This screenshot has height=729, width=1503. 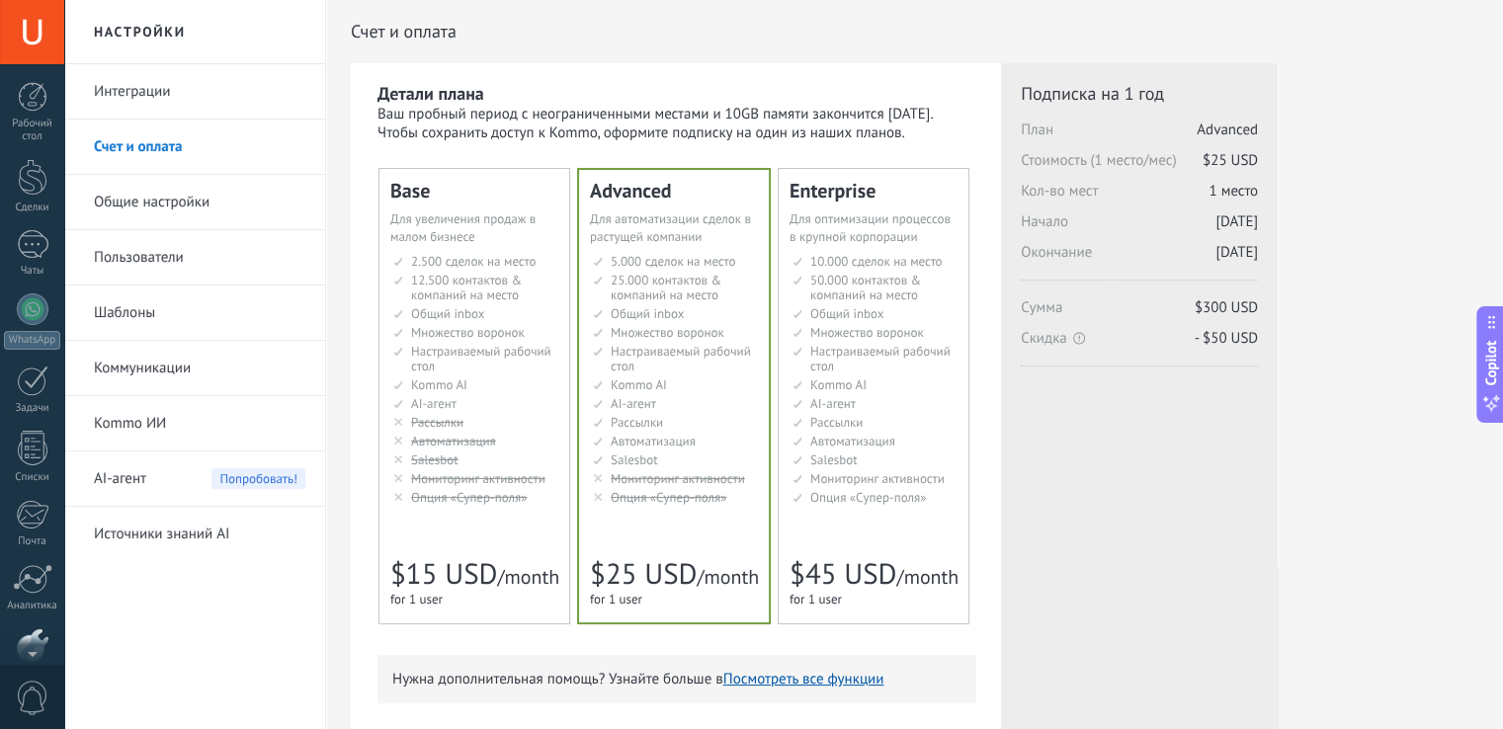 What do you see at coordinates (677, 679) in the screenshot?
I see `p: Нужна дополнительная помощь? Узнайте больше в` at bounding box center [677, 679].